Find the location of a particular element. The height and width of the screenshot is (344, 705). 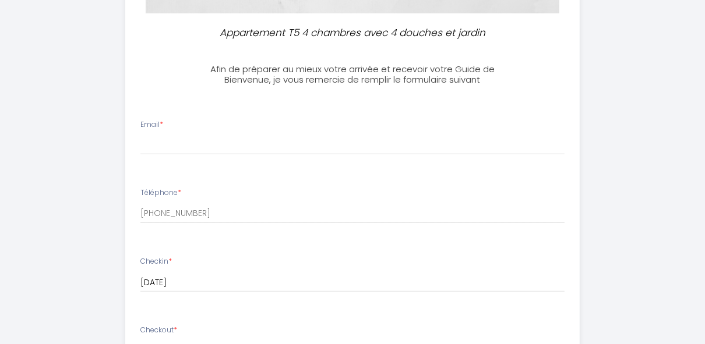

h3: Afin de préparer au mieux votre arrivée et recevoir votre Guide de Bienvenue, je vous remercie de... is located at coordinates (352, 75).